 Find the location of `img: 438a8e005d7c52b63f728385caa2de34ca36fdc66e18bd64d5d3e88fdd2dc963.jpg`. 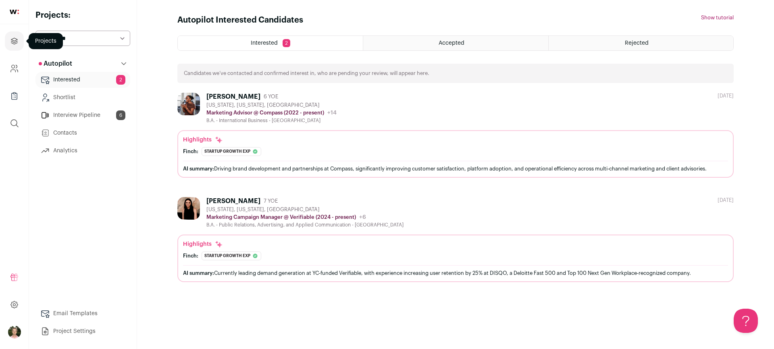

img: 438a8e005d7c52b63f728385caa2de34ca36fdc66e18bd64d5d3e88fdd2dc963.jpg is located at coordinates (189, 208).